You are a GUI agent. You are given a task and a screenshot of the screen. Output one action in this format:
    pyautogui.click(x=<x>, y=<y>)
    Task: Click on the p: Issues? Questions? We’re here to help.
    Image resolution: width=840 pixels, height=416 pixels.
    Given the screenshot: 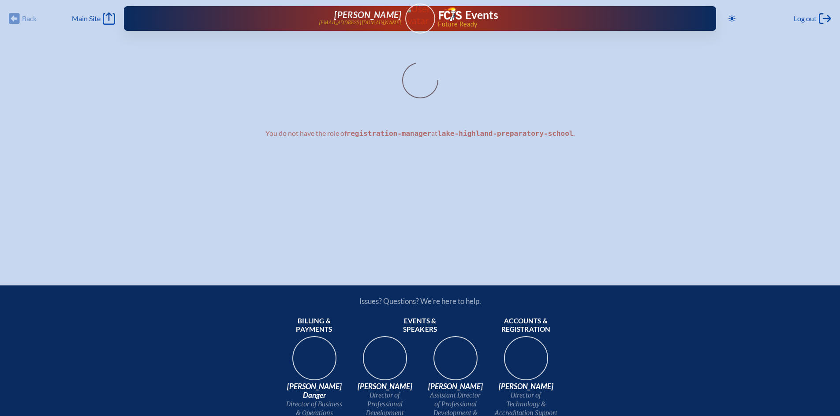 What is the action you would take?
    pyautogui.click(x=420, y=301)
    